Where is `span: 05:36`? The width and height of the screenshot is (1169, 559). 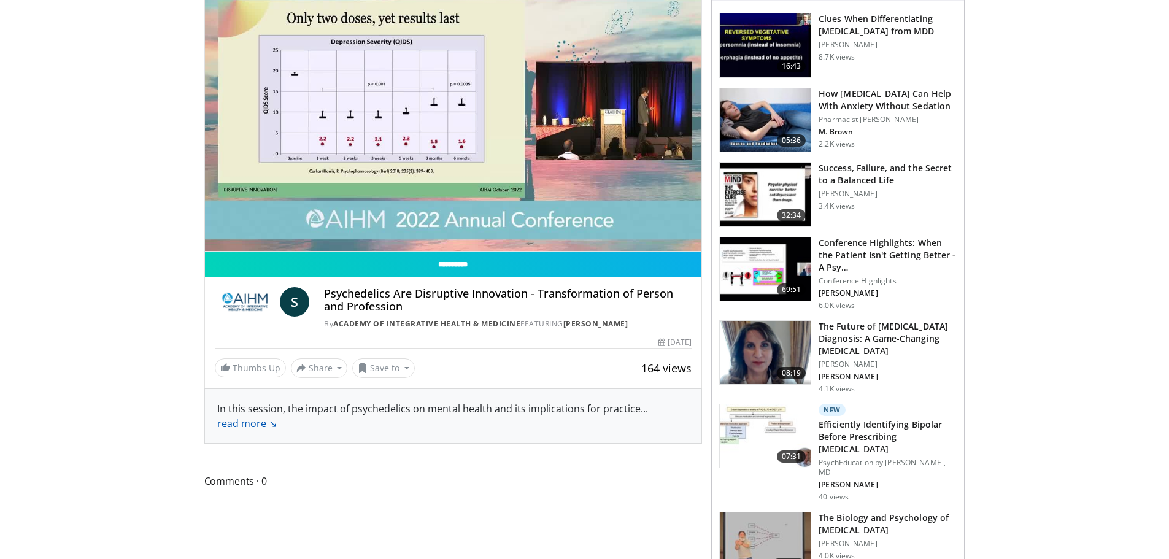
span: 05:36 is located at coordinates (792, 141).